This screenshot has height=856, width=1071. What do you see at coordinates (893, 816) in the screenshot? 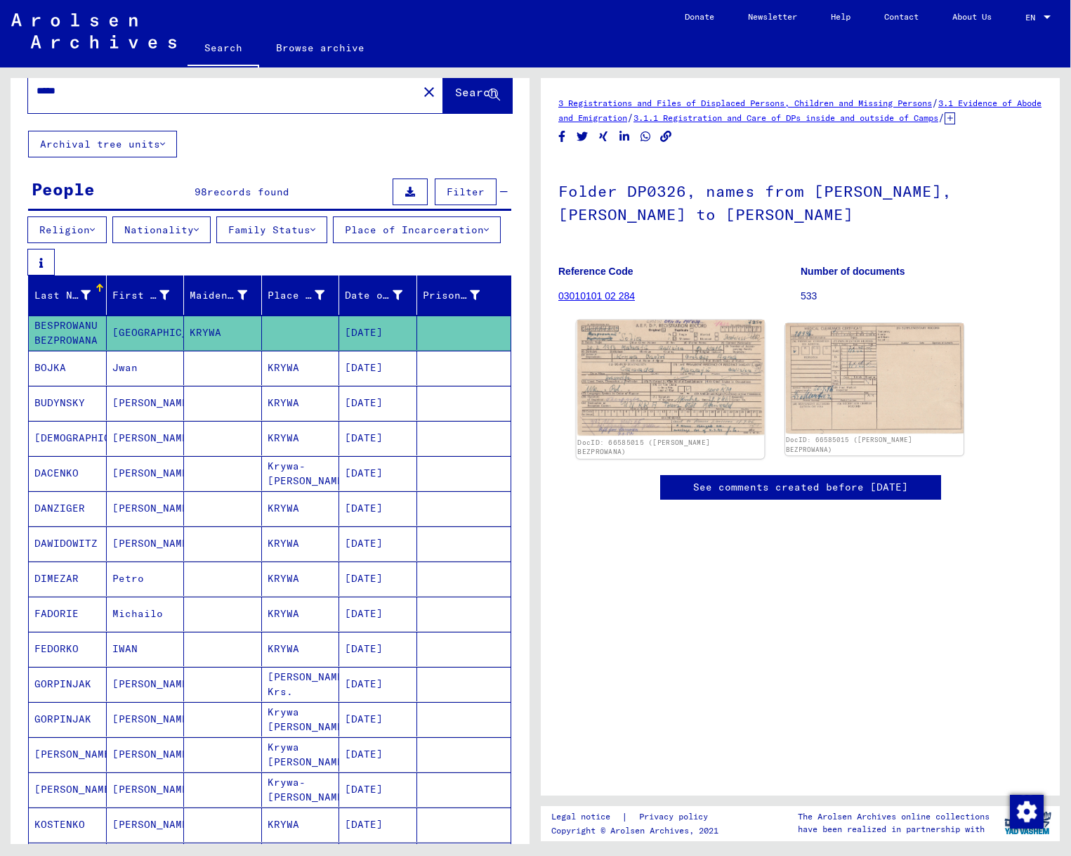
I see `p: The Arolsen Archives online collections` at bounding box center [893, 816].